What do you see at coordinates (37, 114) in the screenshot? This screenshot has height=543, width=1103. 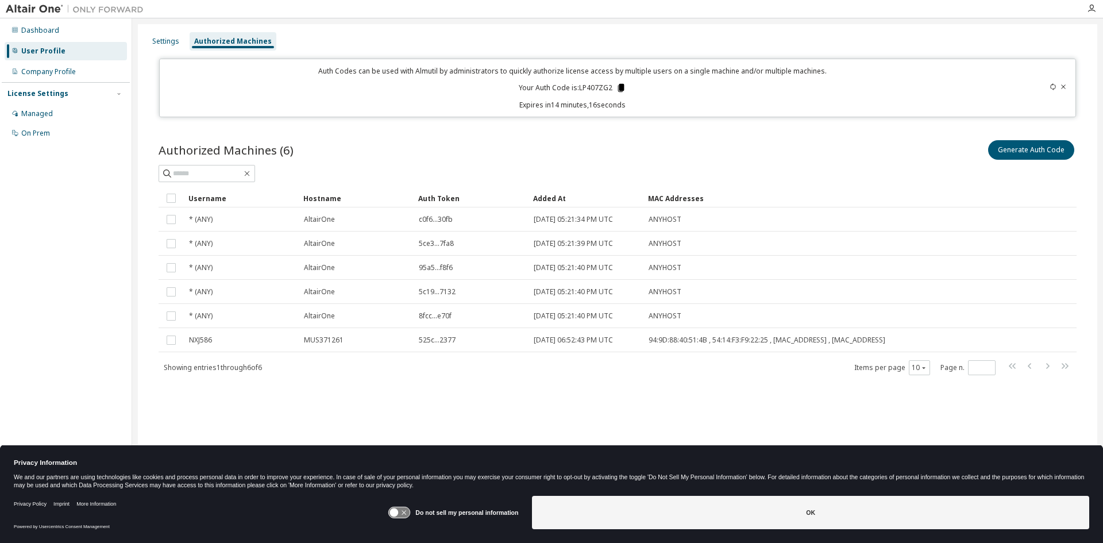 I see `div: Managed` at bounding box center [37, 114].